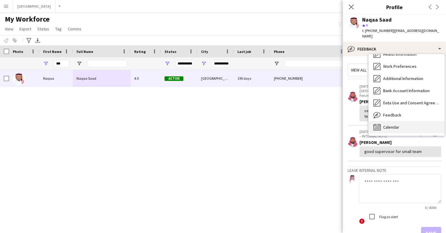 The width and height of the screenshot is (446, 233). I want to click on div: 190 days, so click(252, 78).